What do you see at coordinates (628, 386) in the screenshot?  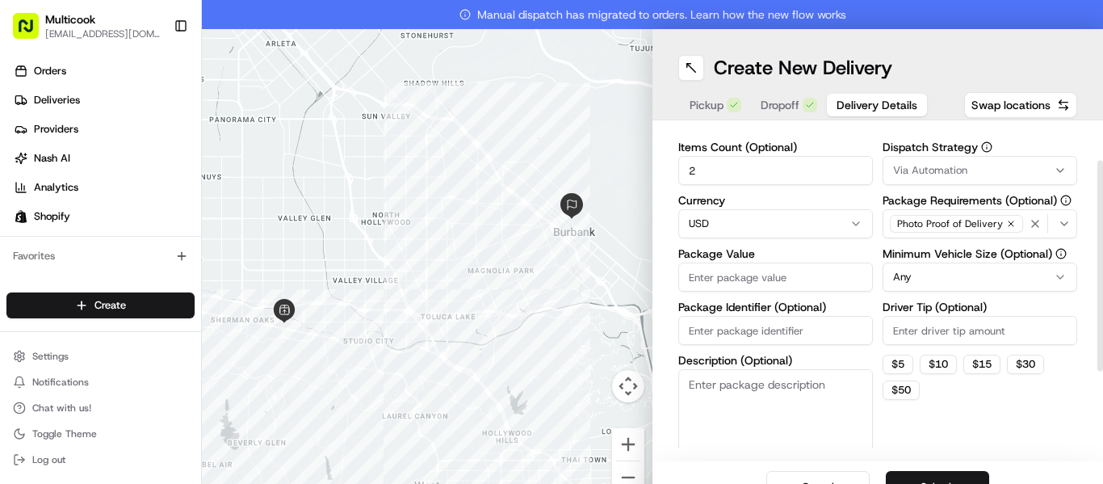 I see `button: Map camera controls` at bounding box center [628, 386].